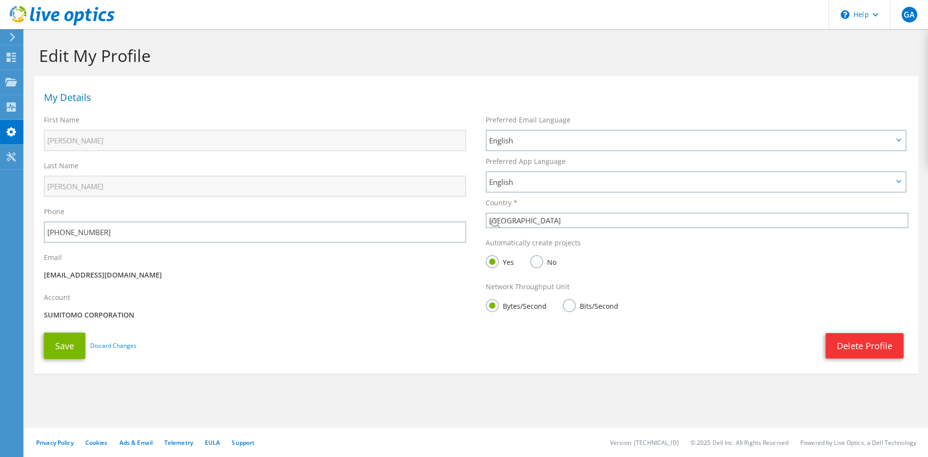 The image size is (928, 457). Describe the element at coordinates (473, 97) in the screenshot. I see `h1: My Details` at that location.